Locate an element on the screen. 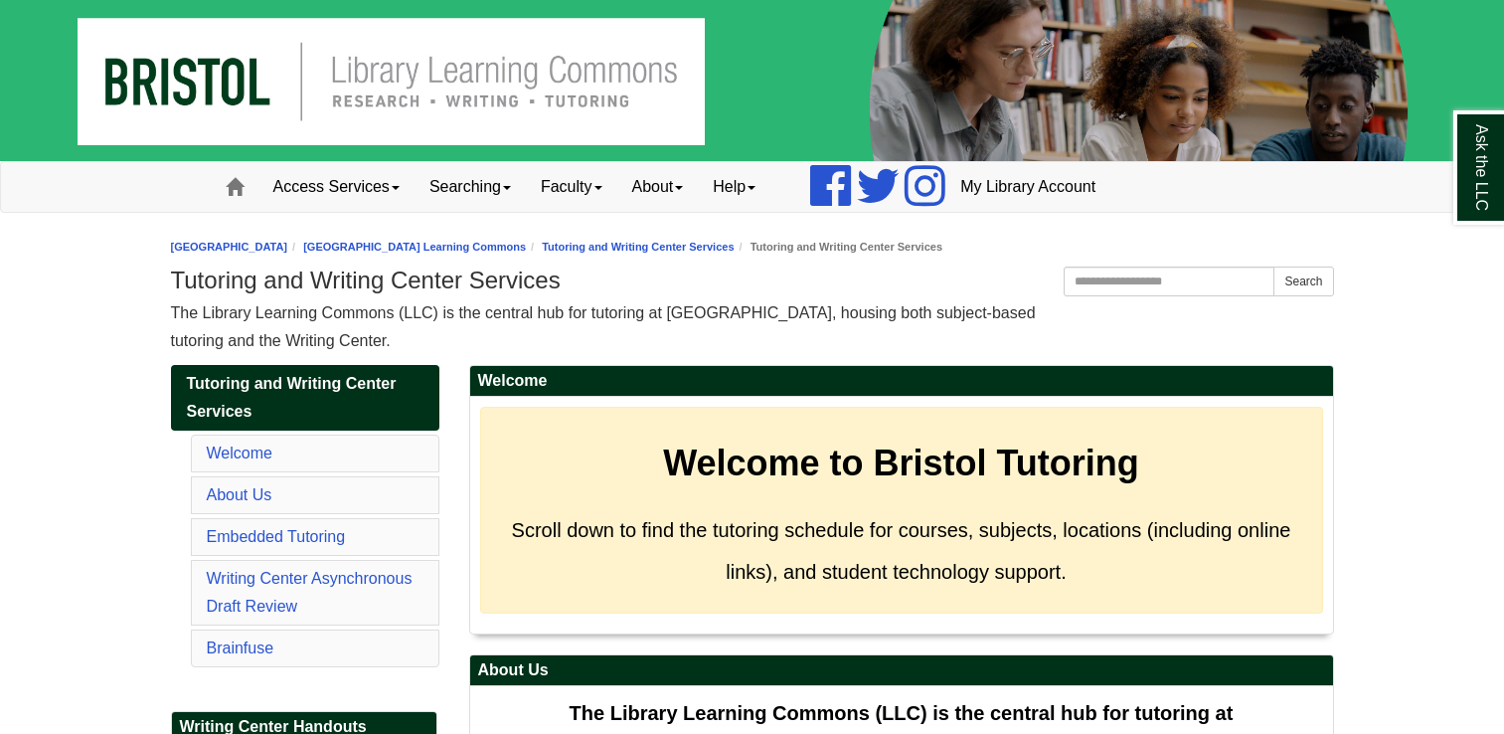  a: Writing Center Asynchronous Draft Review is located at coordinates (309, 591).